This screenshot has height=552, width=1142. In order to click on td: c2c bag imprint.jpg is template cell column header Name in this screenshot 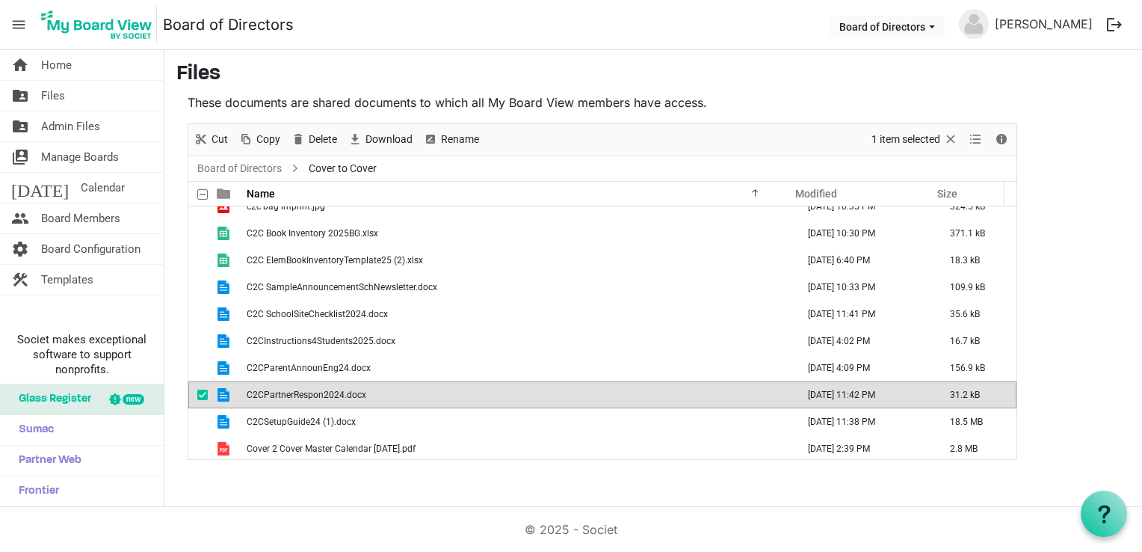, I will do `click(517, 206)`.